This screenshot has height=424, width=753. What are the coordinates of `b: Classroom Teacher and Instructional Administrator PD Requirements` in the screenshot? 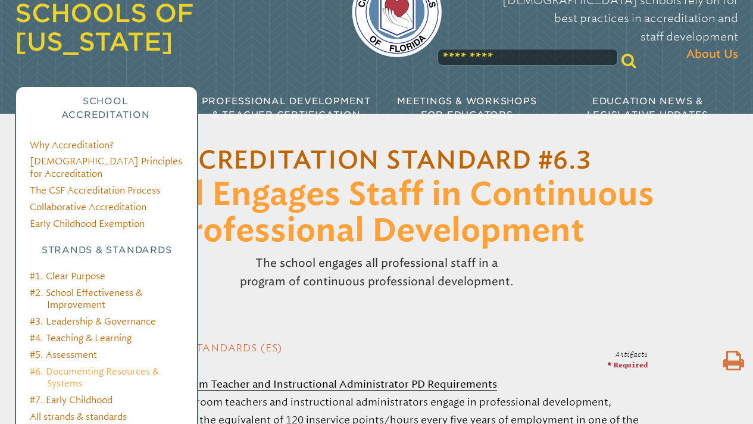 It's located at (327, 384).